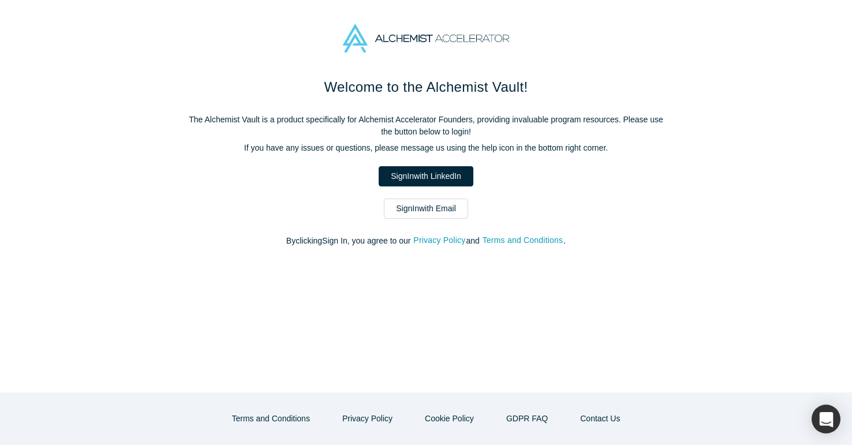 This screenshot has width=852, height=445. What do you see at coordinates (426, 148) in the screenshot?
I see `p: If you have any issues or questions, please message us using the help icon in the bottom right co...` at bounding box center [426, 148].